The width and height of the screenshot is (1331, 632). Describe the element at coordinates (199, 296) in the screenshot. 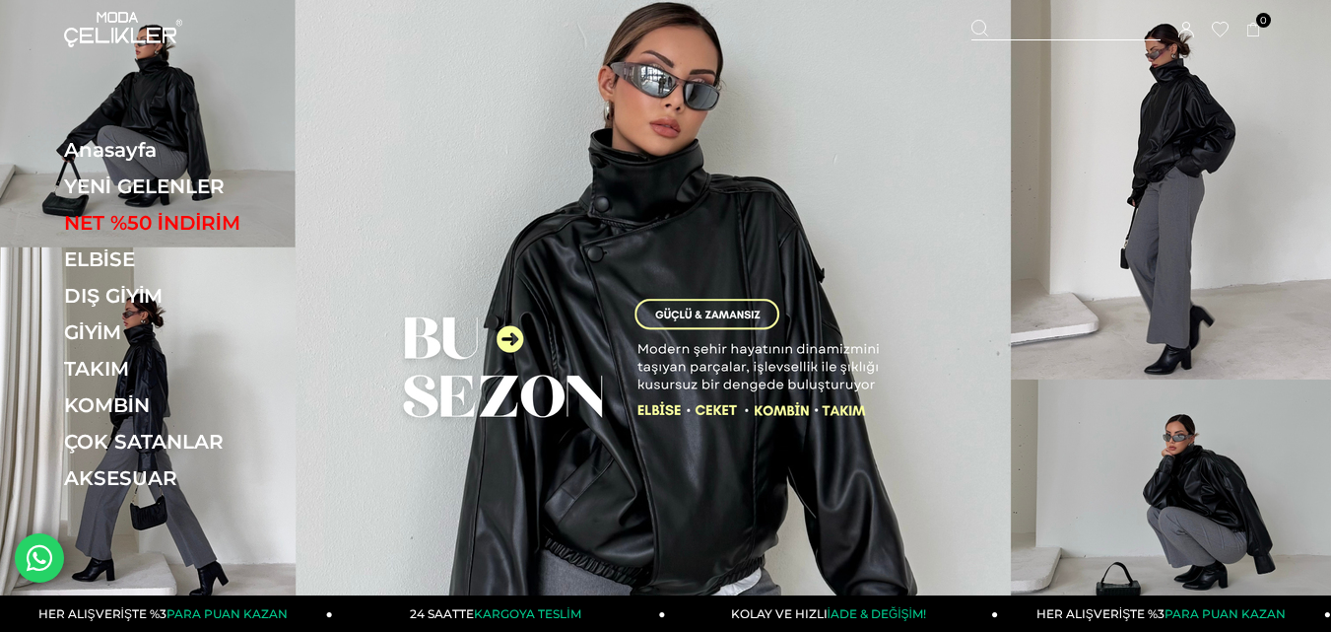

I see `a: DIŞ GİYİM` at that location.